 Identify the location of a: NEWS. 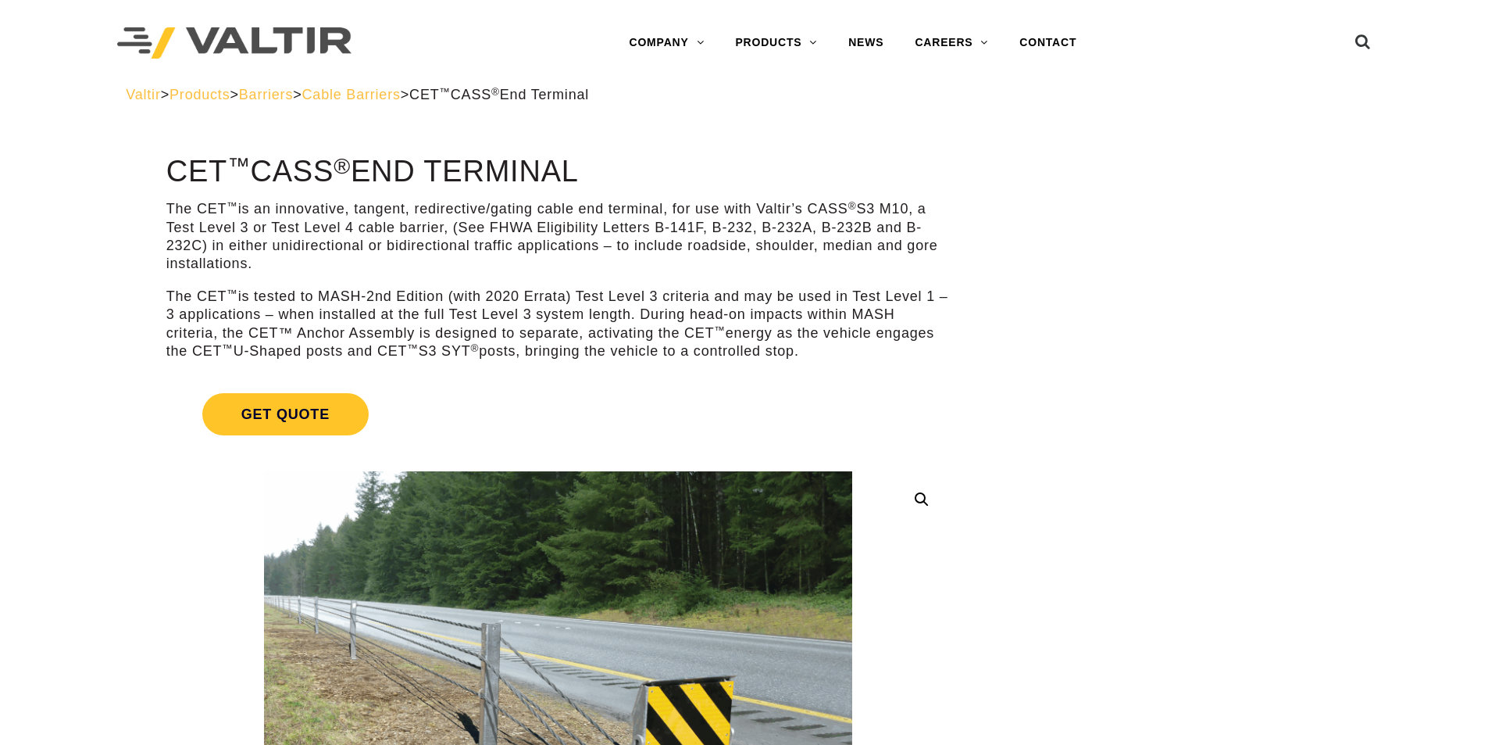
(866, 43).